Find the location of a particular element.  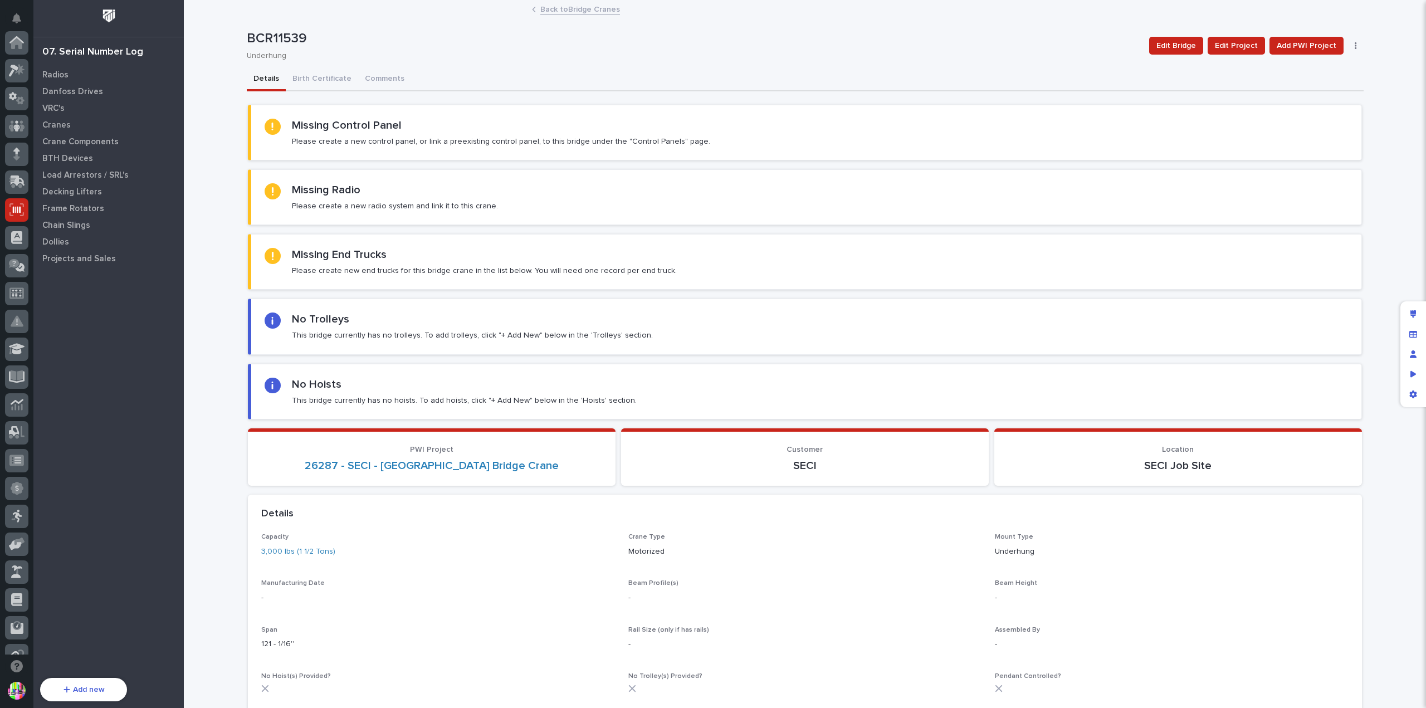

span: Beam Height is located at coordinates (1016, 583).